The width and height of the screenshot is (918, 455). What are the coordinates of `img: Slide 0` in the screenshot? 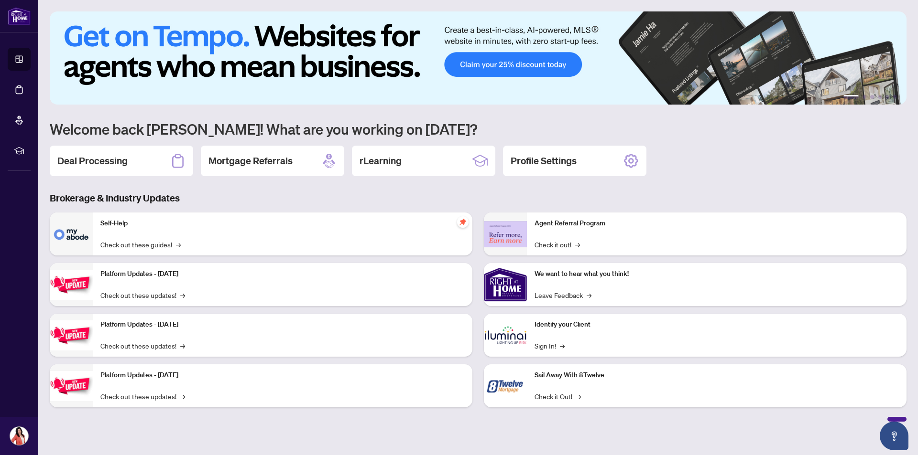 It's located at (478, 58).